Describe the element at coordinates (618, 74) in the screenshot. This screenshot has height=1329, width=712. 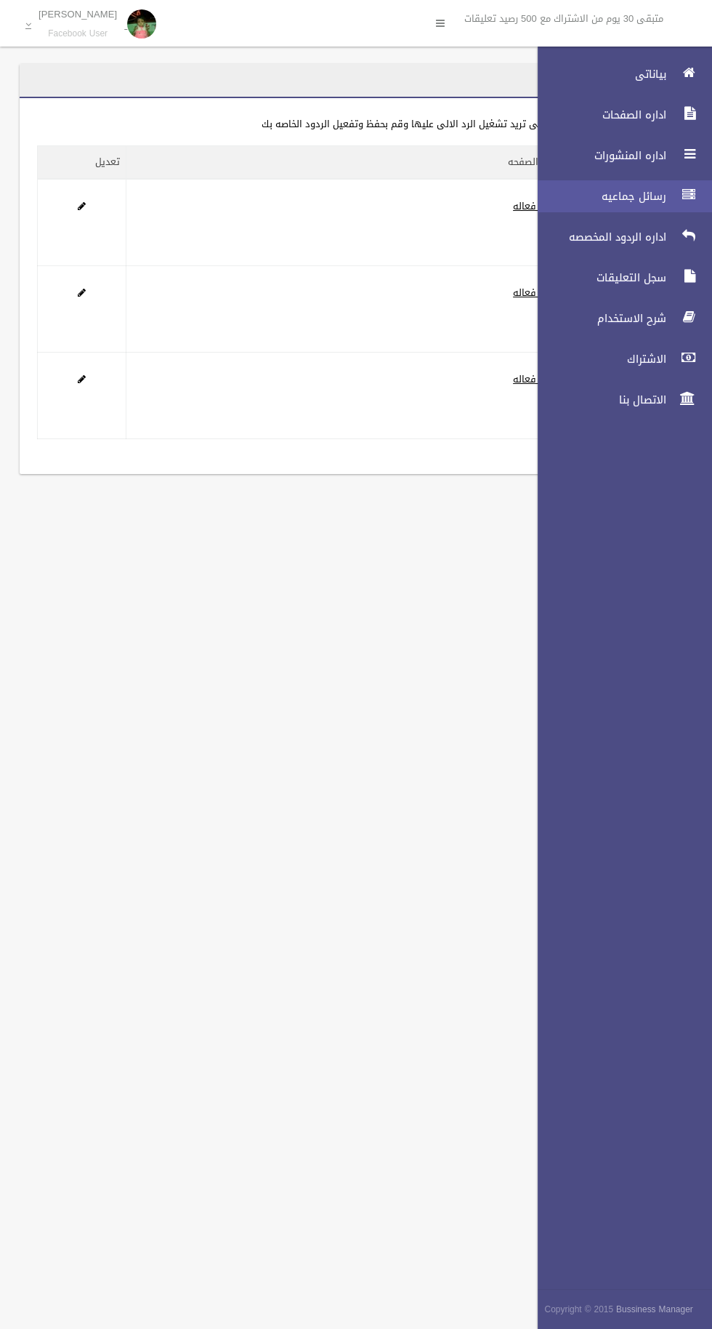
I see `a: بياناتى` at that location.